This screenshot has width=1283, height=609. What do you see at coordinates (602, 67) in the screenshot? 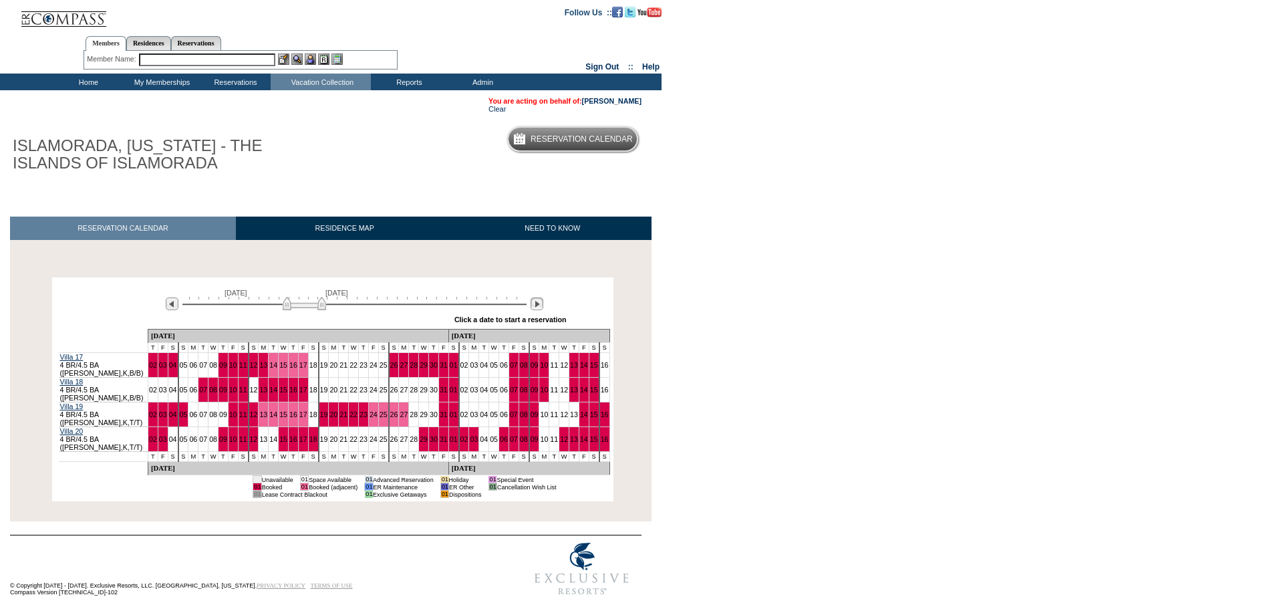
I see `a: Sign Out` at bounding box center [602, 67].